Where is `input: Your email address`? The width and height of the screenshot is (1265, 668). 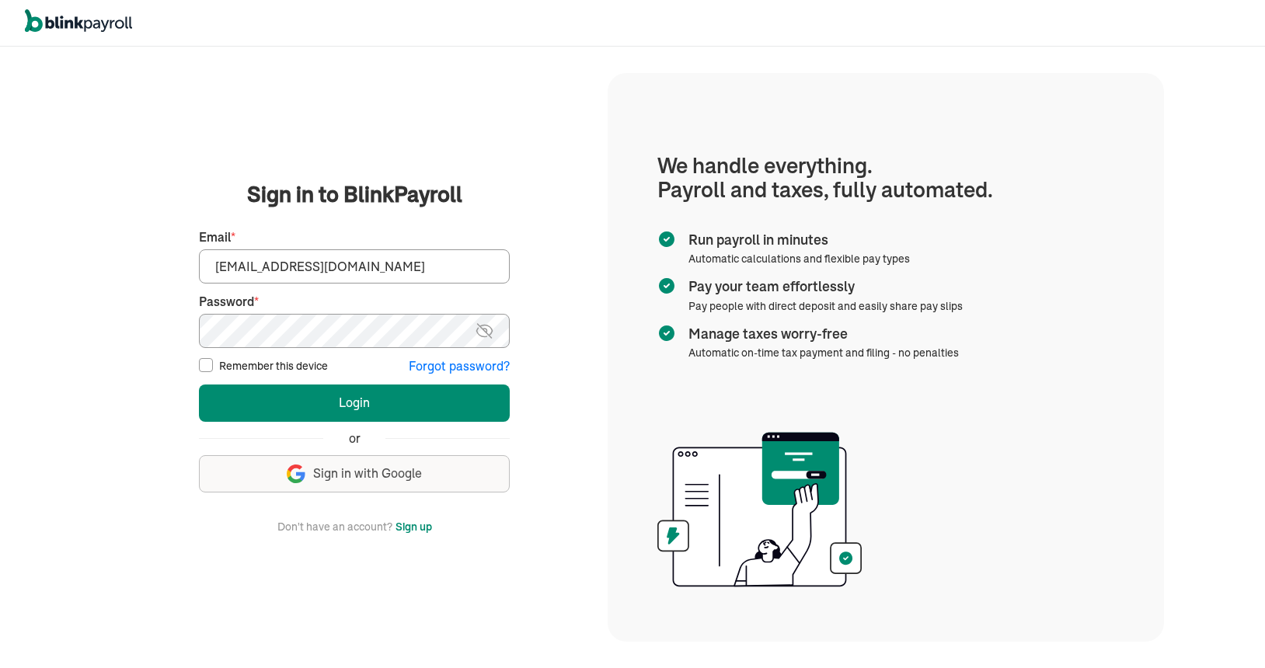 input: Your email address is located at coordinates (354, 266).